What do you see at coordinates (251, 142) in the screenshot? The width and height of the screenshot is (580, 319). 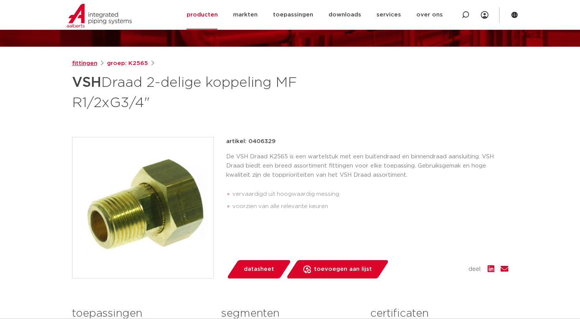 I see `p: artikel: 0406329` at bounding box center [251, 142].